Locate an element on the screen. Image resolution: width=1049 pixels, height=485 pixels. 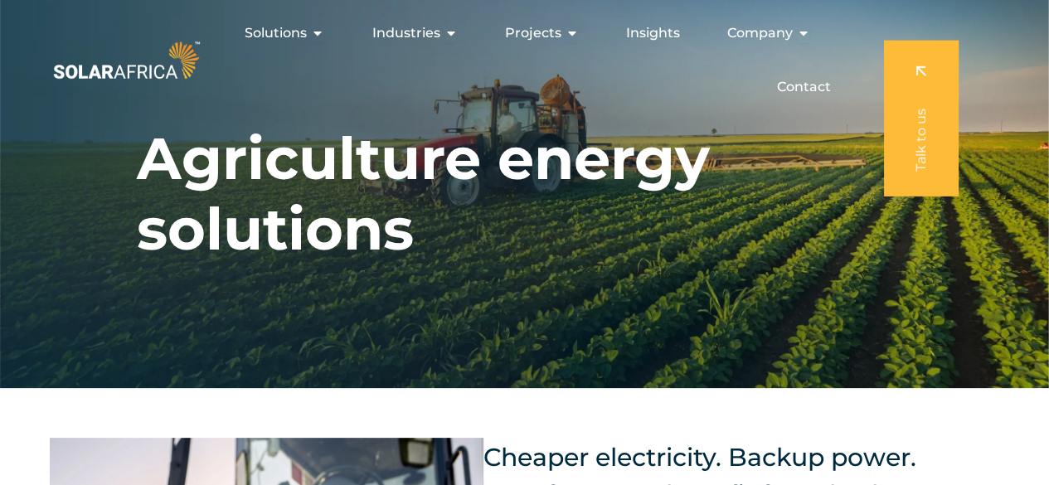
h1: Agriculture energy solutions is located at coordinates (524, 194).